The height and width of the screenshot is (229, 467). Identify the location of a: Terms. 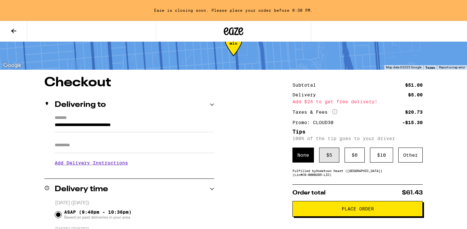
(430, 67).